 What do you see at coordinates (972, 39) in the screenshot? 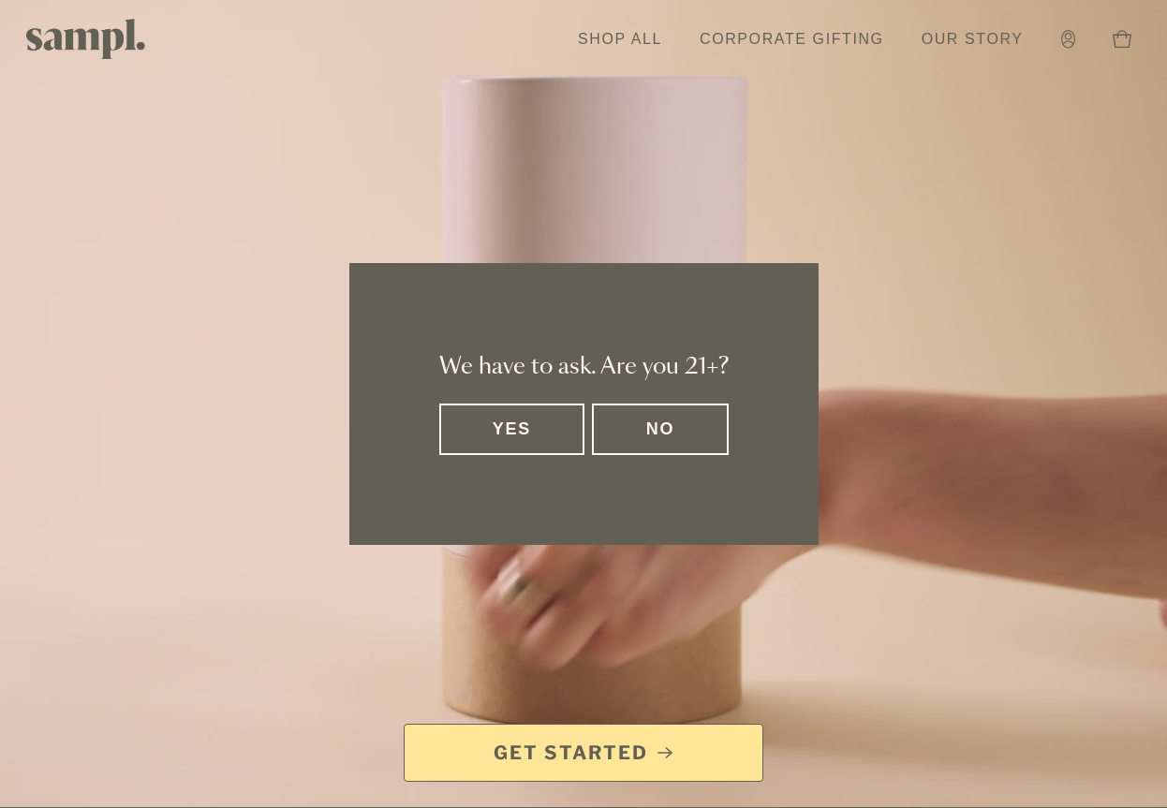
I see `a: Our Story` at bounding box center [972, 39].